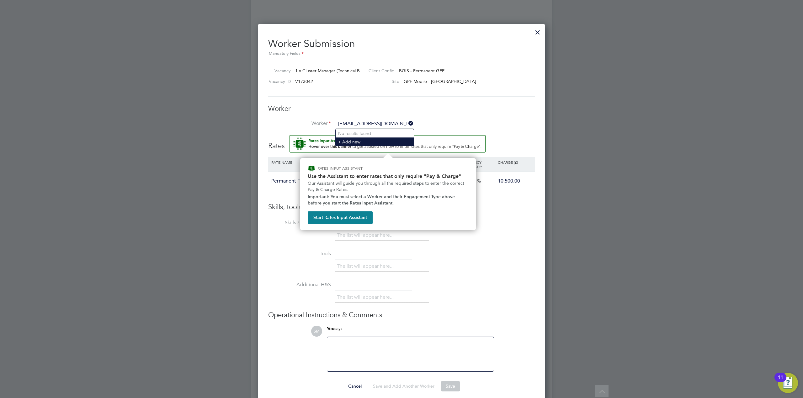  Describe the element at coordinates (401, 143) in the screenshot. I see `h3: Rates` at that location.